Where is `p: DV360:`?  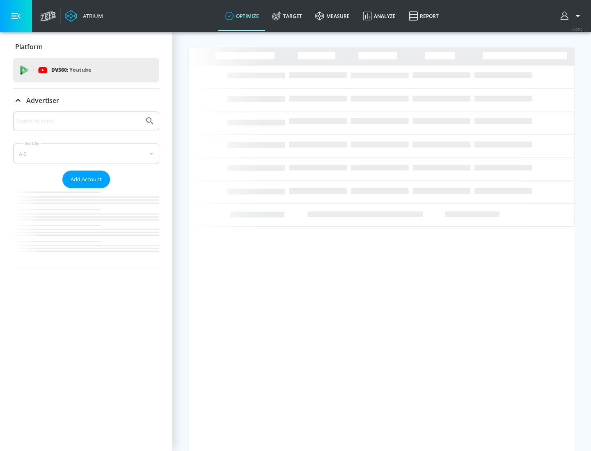
p: DV360: is located at coordinates (71, 70).